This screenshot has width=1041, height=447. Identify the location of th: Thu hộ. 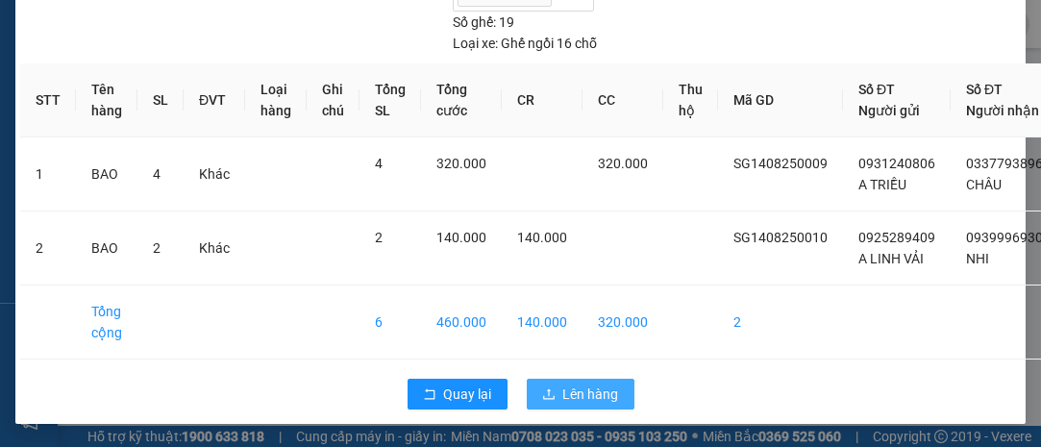
(690, 100).